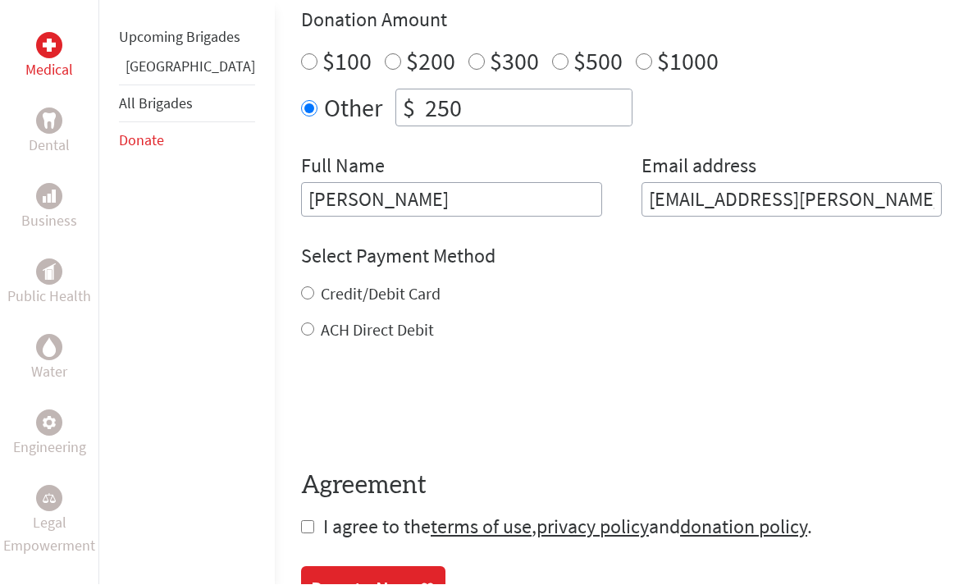 The image size is (968, 585). What do you see at coordinates (592, 527) in the screenshot?
I see `a: privacy policy` at bounding box center [592, 527].